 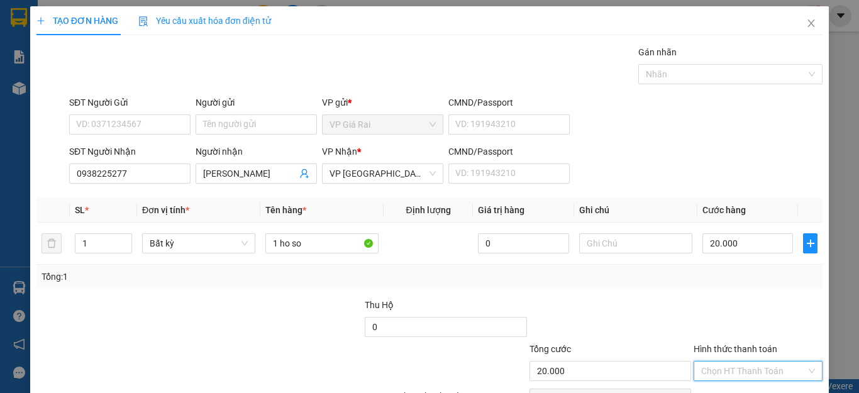 What do you see at coordinates (165, 210) in the screenshot?
I see `span: Đơn vị tính` at bounding box center [165, 210].